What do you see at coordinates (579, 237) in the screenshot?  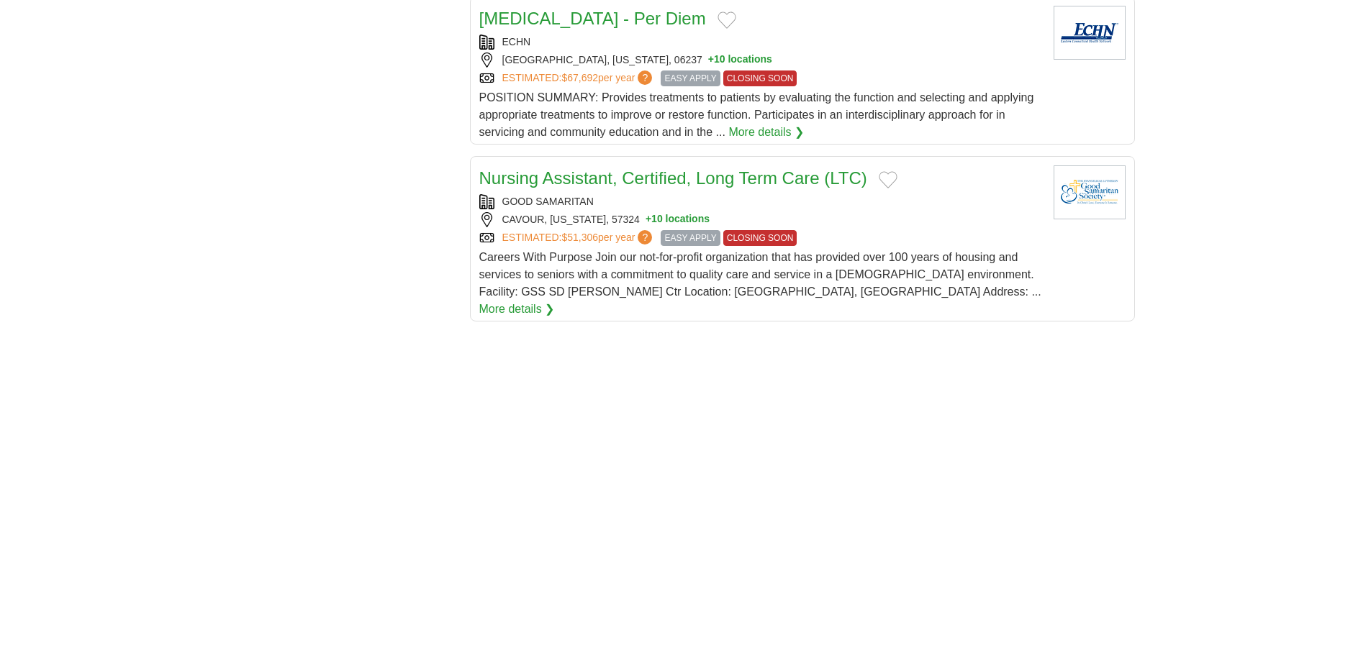 I see `span: $51,306` at bounding box center [579, 237].